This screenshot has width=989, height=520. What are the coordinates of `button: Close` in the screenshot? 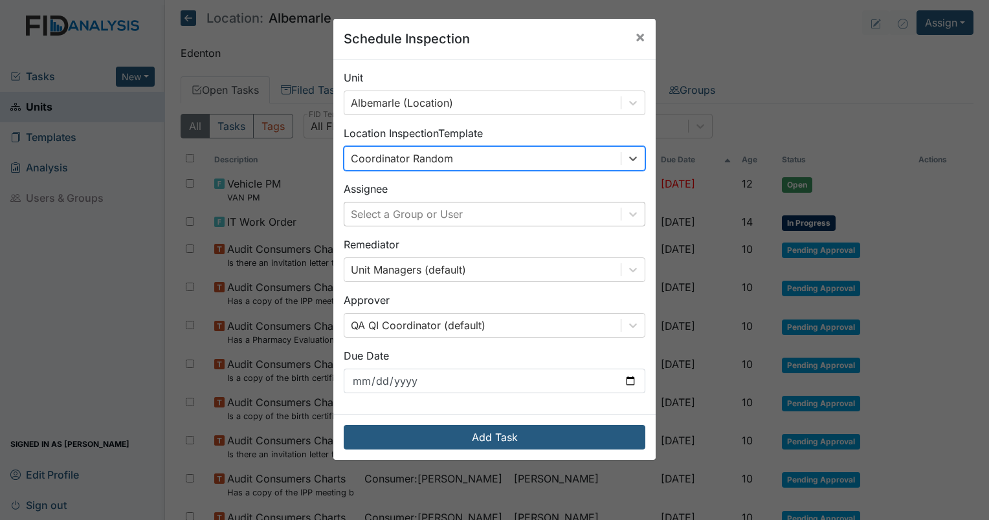 It's located at (640, 37).